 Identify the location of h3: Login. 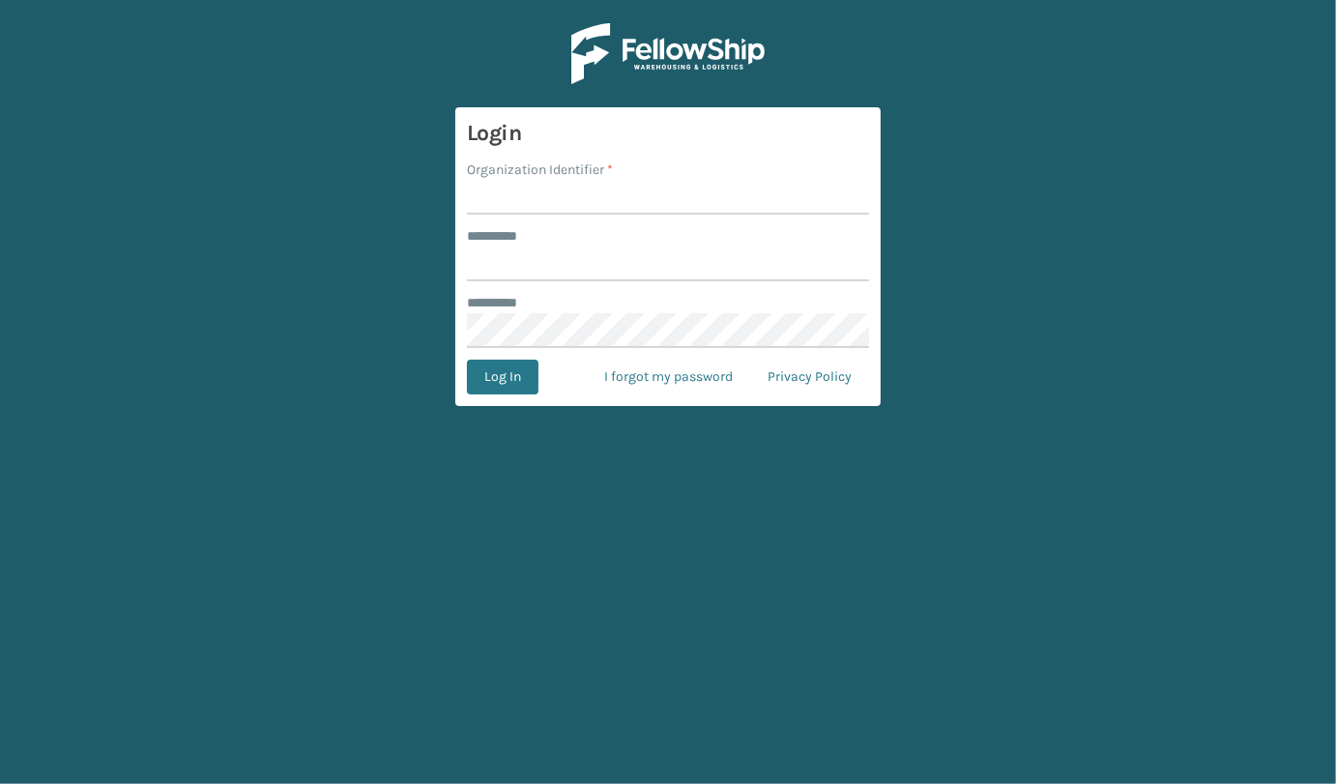
(668, 133).